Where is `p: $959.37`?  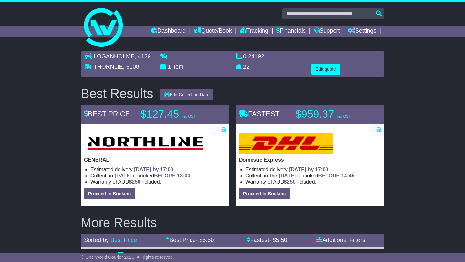 p: $959.37 is located at coordinates (336, 114).